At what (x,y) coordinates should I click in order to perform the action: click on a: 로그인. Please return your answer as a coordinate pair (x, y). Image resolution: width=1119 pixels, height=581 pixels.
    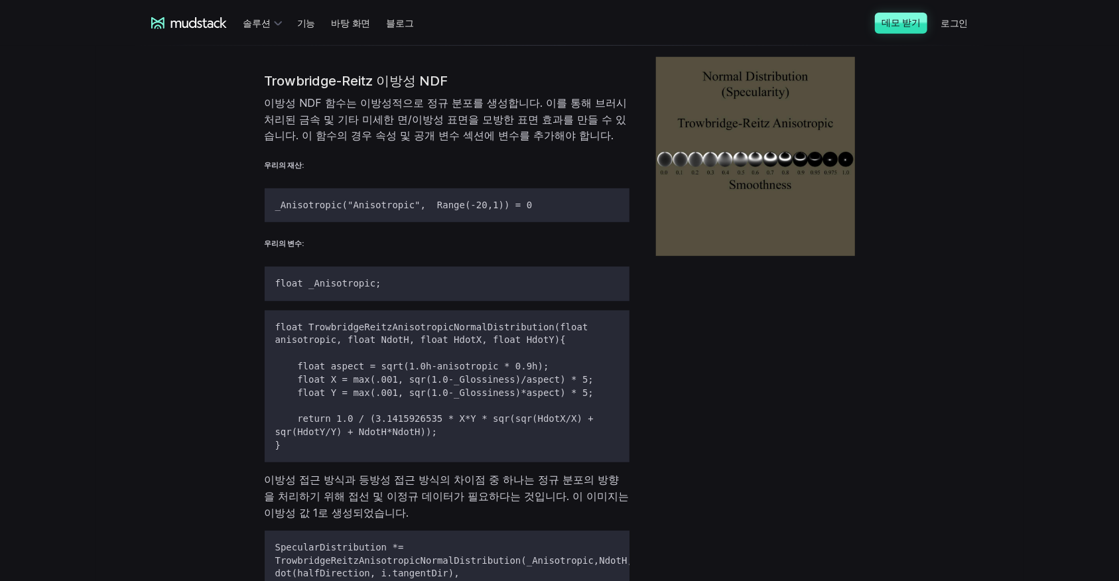
    Looking at the image, I should click on (962, 23).